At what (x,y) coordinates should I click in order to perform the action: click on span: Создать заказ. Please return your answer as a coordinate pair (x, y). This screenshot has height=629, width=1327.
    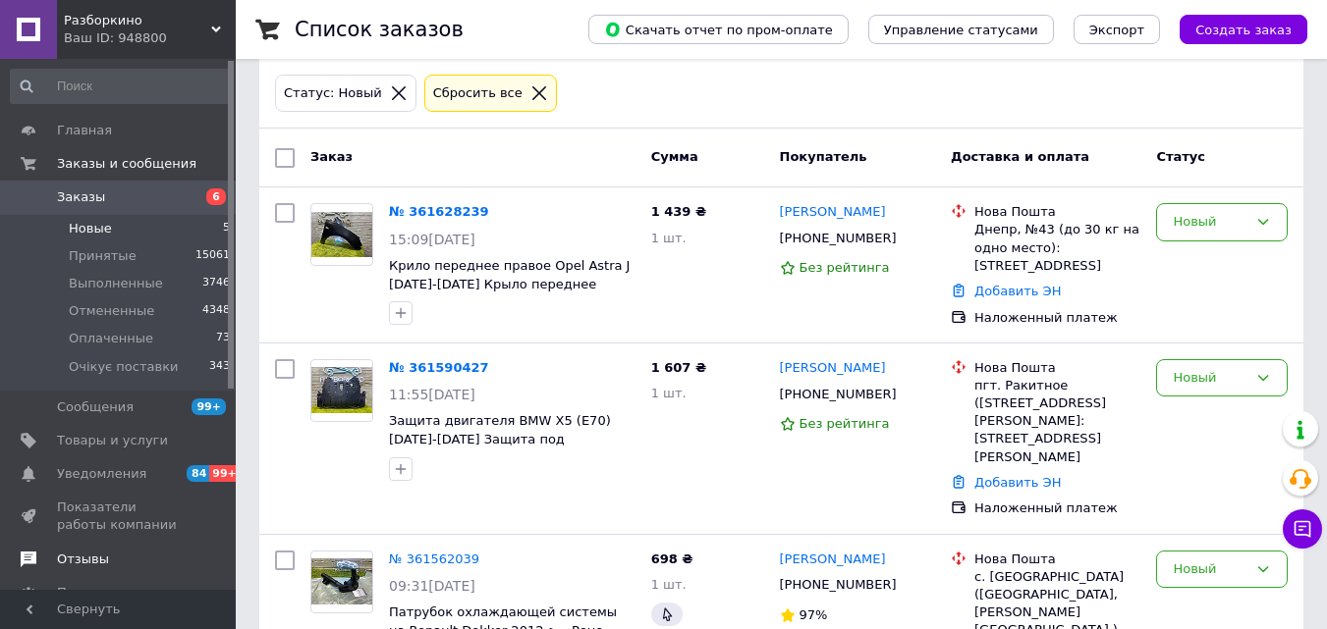
    Looking at the image, I should click on (1243, 29).